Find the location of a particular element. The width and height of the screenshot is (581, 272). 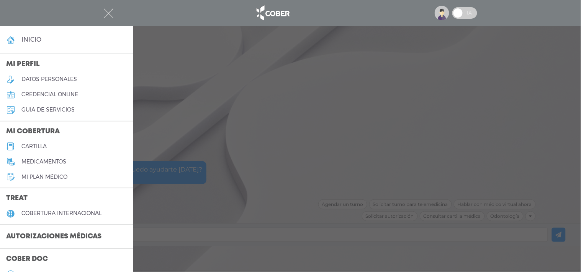

h5: cobertura internacional is located at coordinates (61, 214).